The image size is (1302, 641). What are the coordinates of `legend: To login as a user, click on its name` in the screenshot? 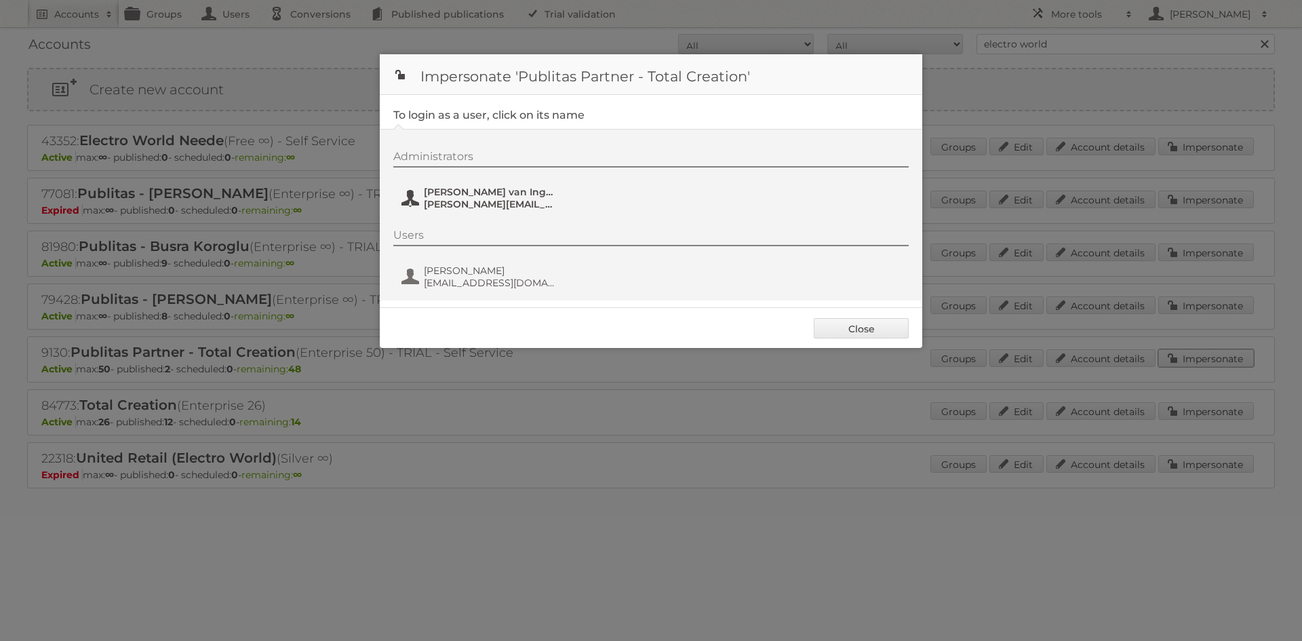 It's located at (489, 115).